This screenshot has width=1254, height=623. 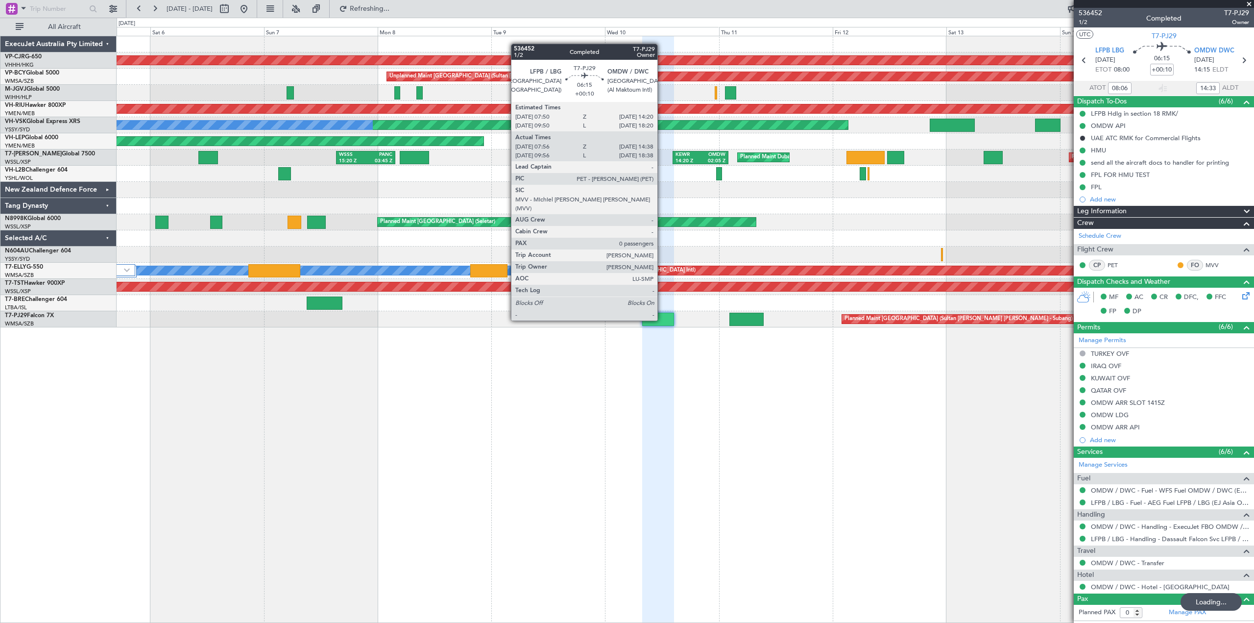 What do you see at coordinates (19, 178) in the screenshot?
I see `a: YSHL/WOL` at bounding box center [19, 178].